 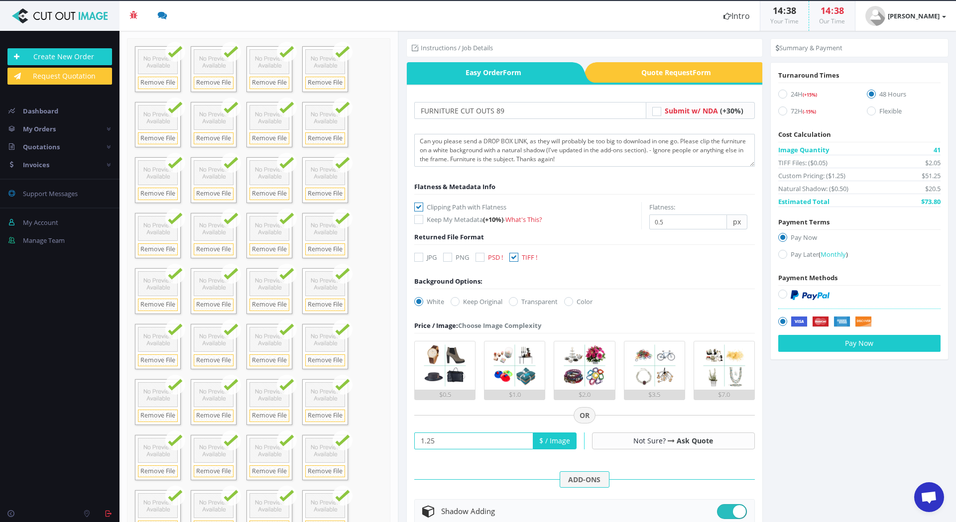 What do you see at coordinates (555, 441) in the screenshot?
I see `span: $ / Image` at bounding box center [555, 441].